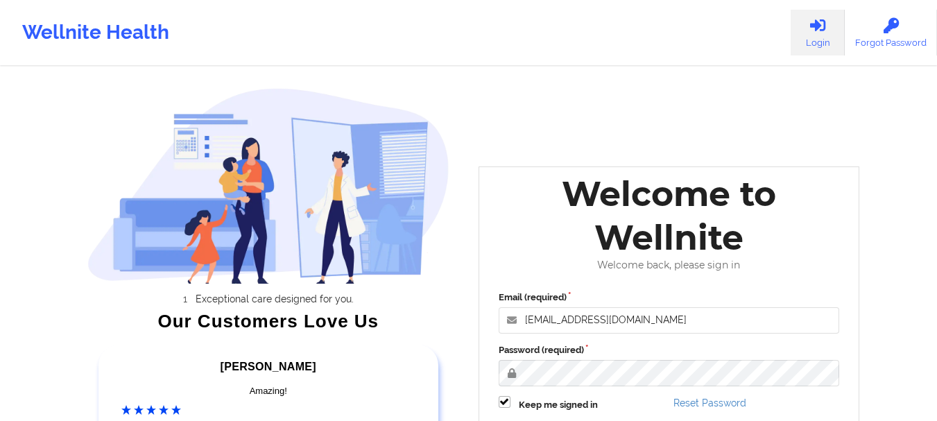  I want to click on label: Password (required), so click(670, 350).